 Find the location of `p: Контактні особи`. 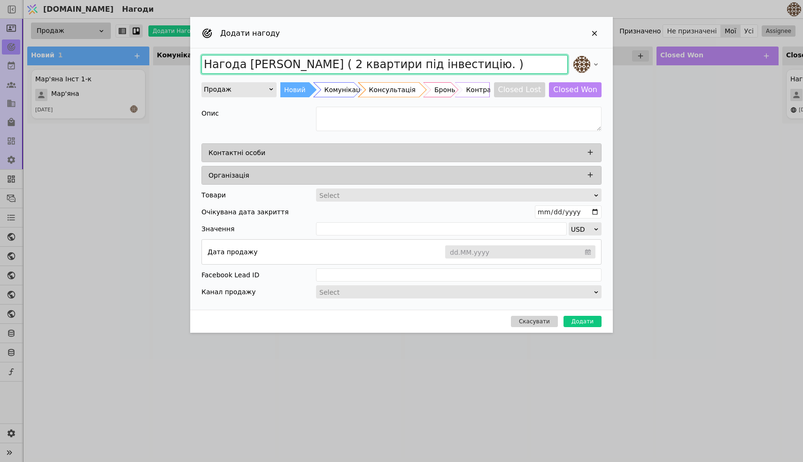

p: Контактні особи is located at coordinates (237, 153).